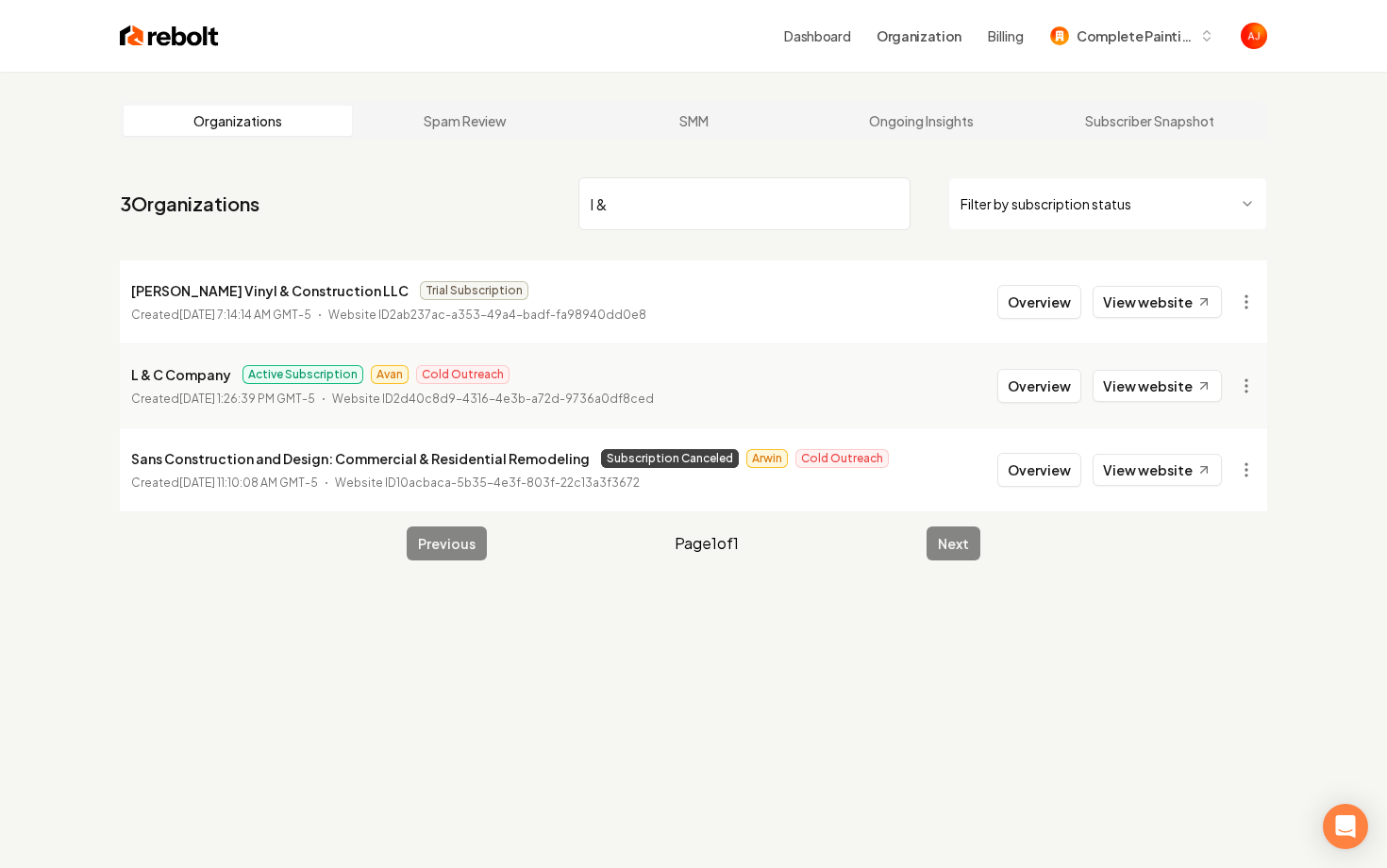 Image resolution: width=1387 pixels, height=868 pixels. I want to click on img: Complete Painting, so click(1059, 36).